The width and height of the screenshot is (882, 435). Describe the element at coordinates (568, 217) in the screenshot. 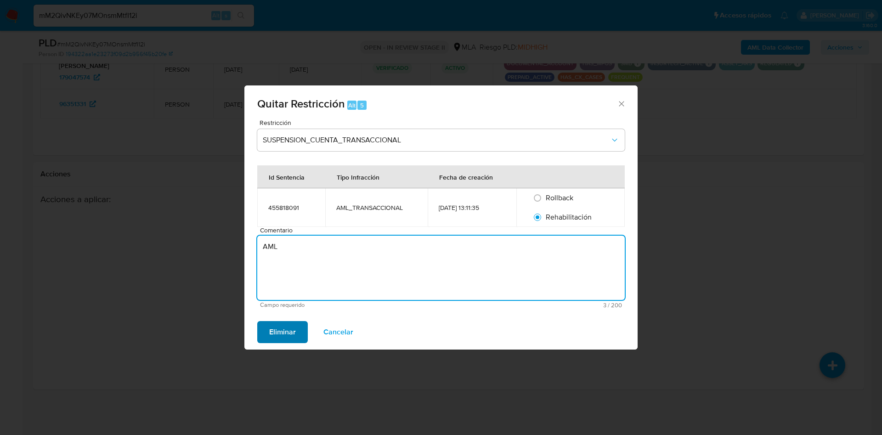

I see `span: Rehabilitación` at that location.